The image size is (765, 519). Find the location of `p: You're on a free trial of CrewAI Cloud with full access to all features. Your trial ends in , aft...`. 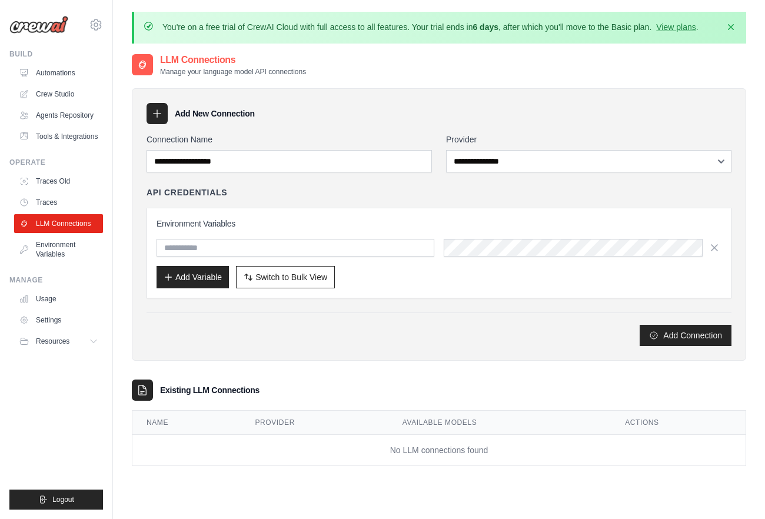

p: You're on a free trial of CrewAI Cloud with full access to all features. Your trial ends in , aft... is located at coordinates (430, 27).